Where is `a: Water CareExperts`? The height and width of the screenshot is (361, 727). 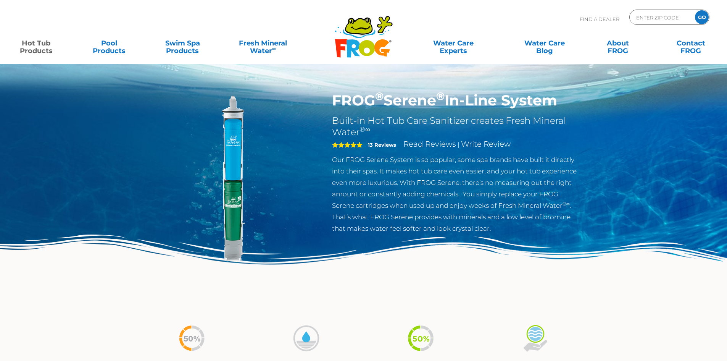 a: Water CareExperts is located at coordinates (453, 43).